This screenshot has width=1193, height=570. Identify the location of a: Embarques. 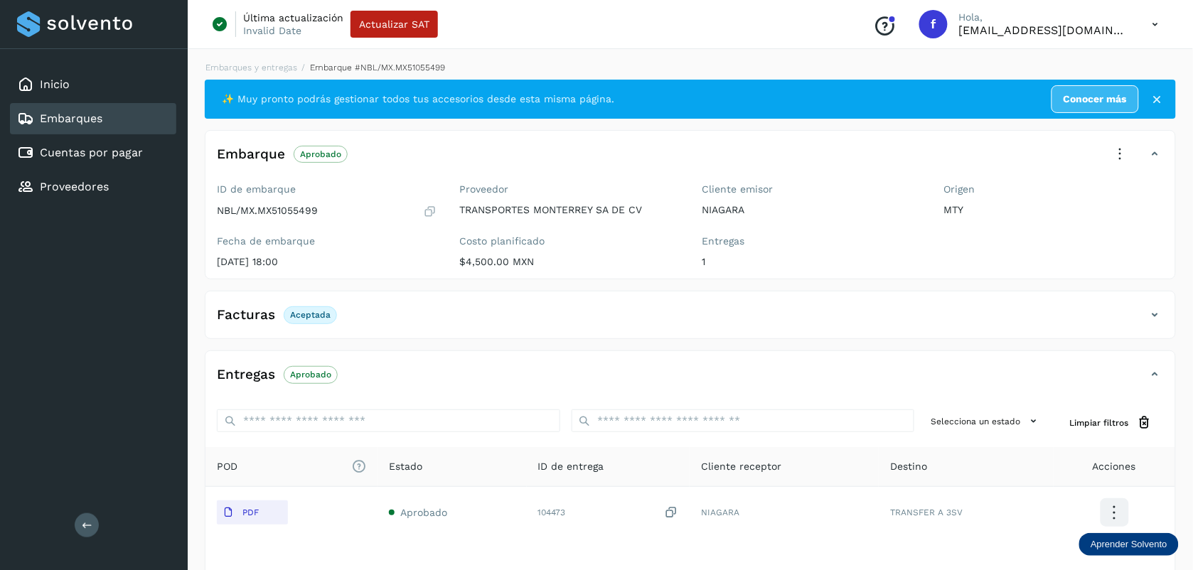
(71, 118).